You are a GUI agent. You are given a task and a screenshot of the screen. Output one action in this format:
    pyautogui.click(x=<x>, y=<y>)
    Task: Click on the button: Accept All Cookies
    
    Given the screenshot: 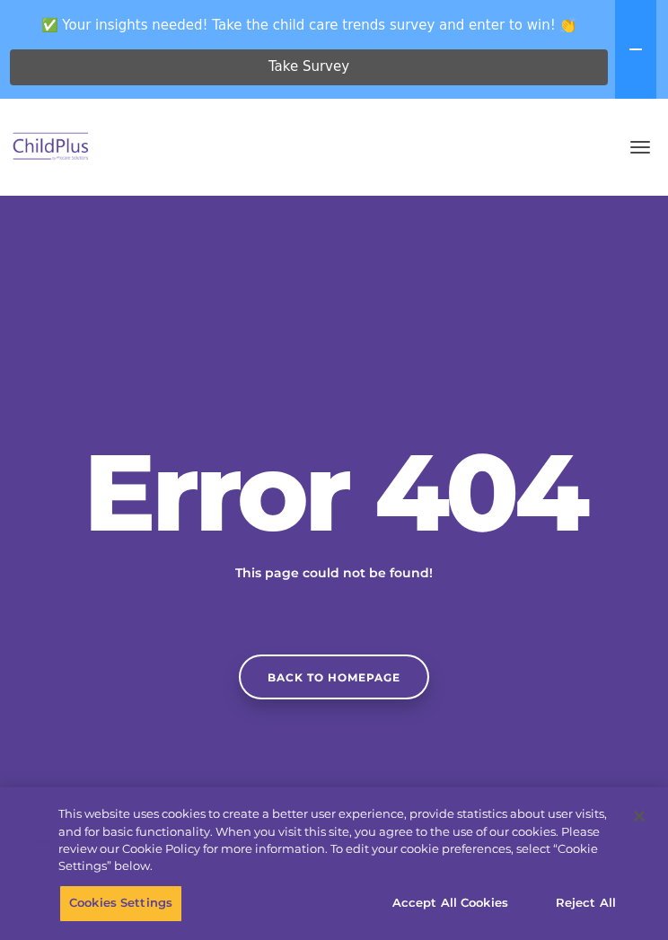 What is the action you would take?
    pyautogui.click(x=450, y=903)
    